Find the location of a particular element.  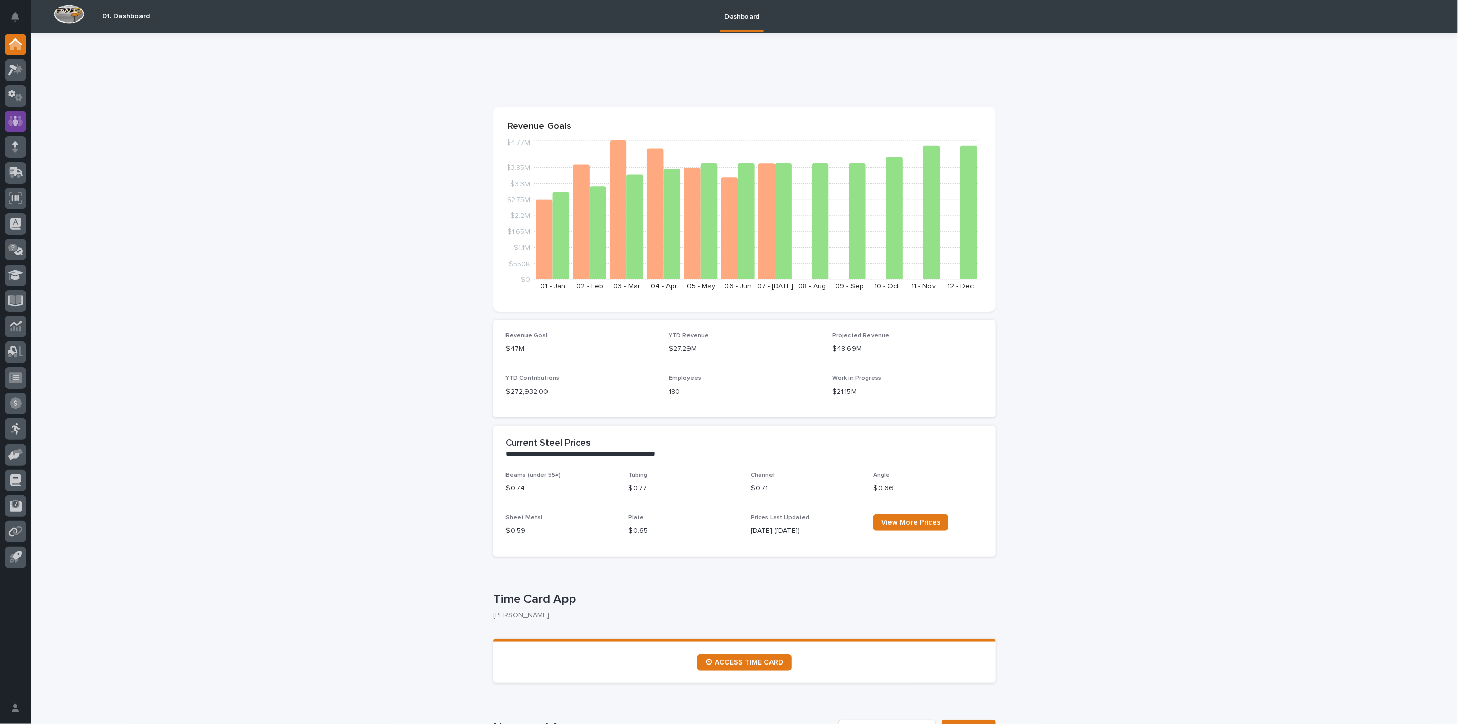

text: 01 - Jan is located at coordinates (553, 286).